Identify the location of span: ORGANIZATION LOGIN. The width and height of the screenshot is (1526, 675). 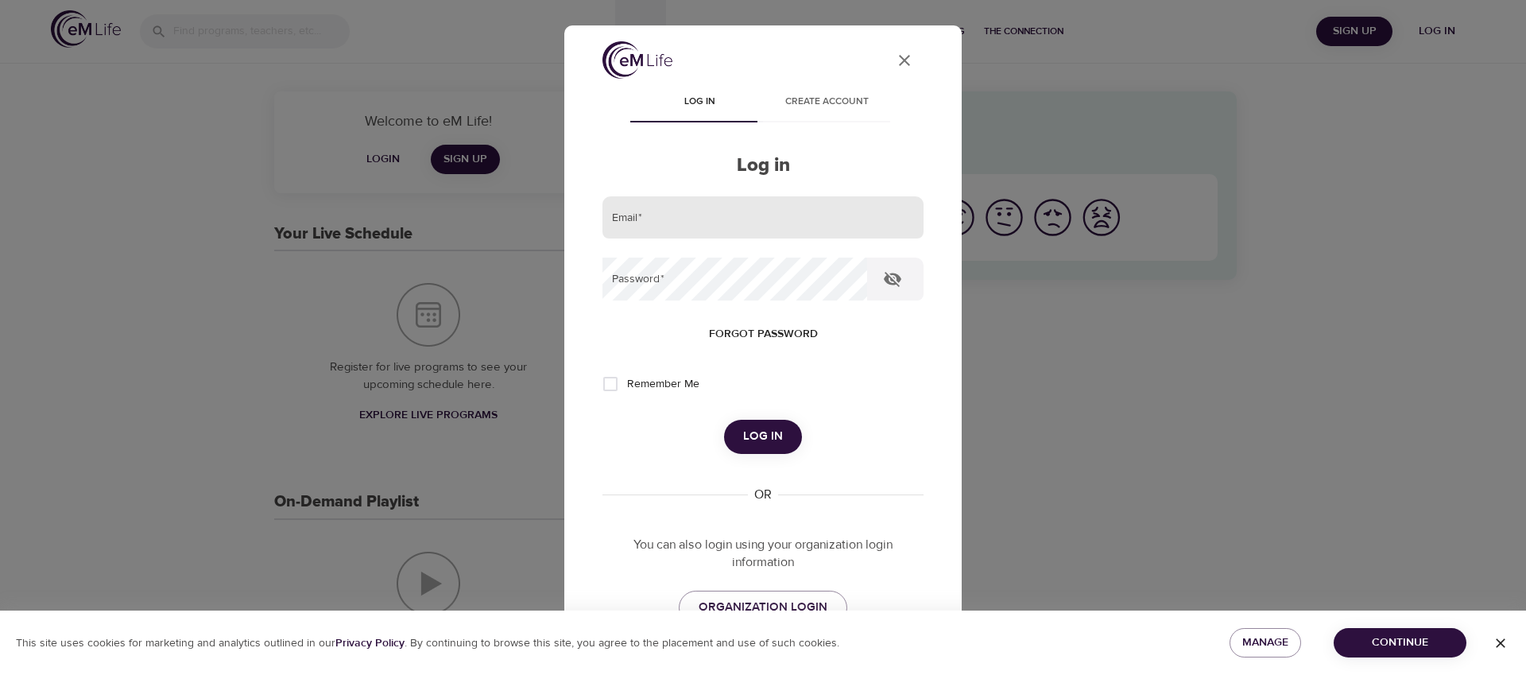
(763, 607).